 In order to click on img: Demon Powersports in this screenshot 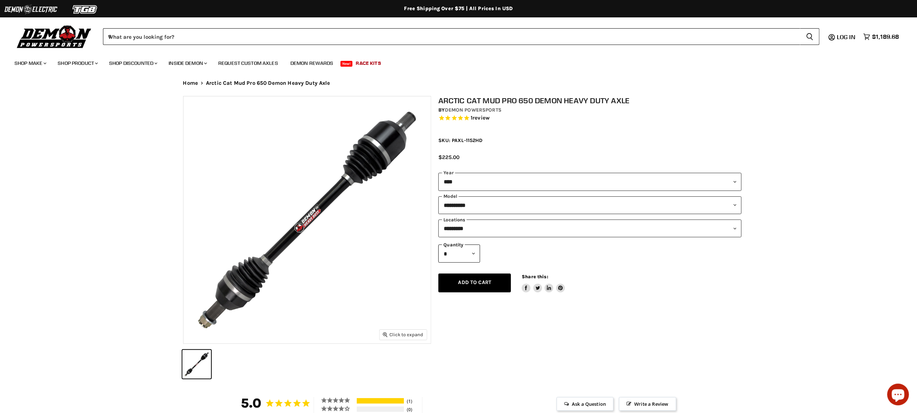, I will do `click(54, 36)`.